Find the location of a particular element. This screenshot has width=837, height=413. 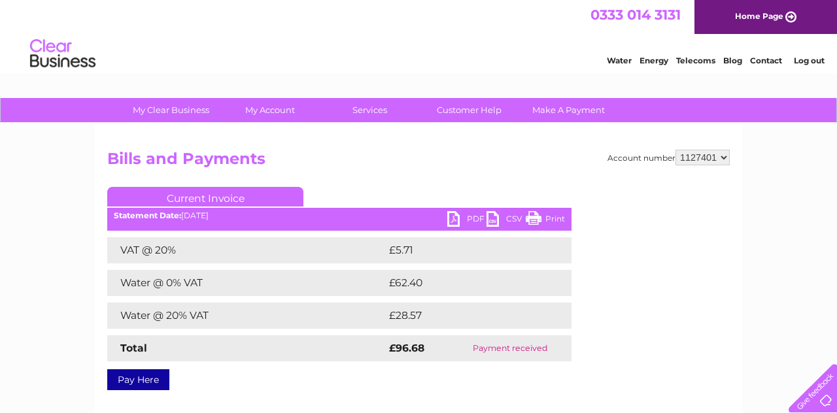

td: £62.40 is located at coordinates (465, 283).